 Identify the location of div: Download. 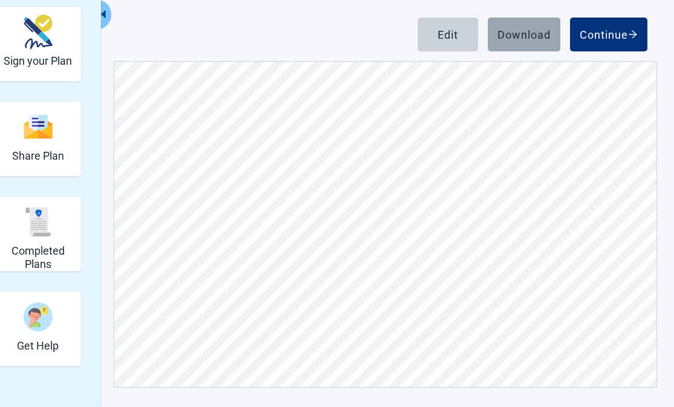
(524, 34).